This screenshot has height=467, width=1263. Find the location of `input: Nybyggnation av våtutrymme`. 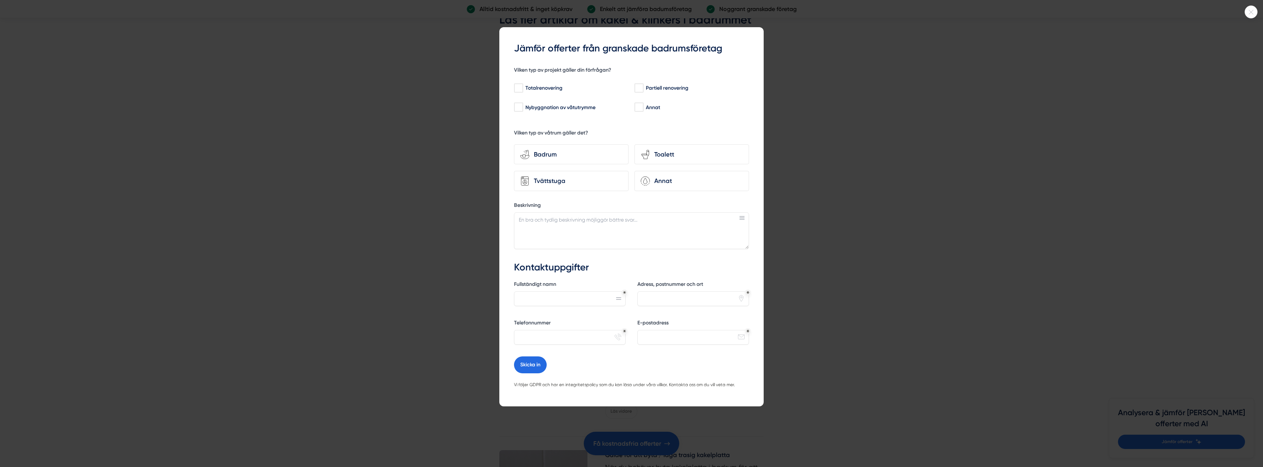

input: Nybyggnation av våtutrymme is located at coordinates (518, 107).